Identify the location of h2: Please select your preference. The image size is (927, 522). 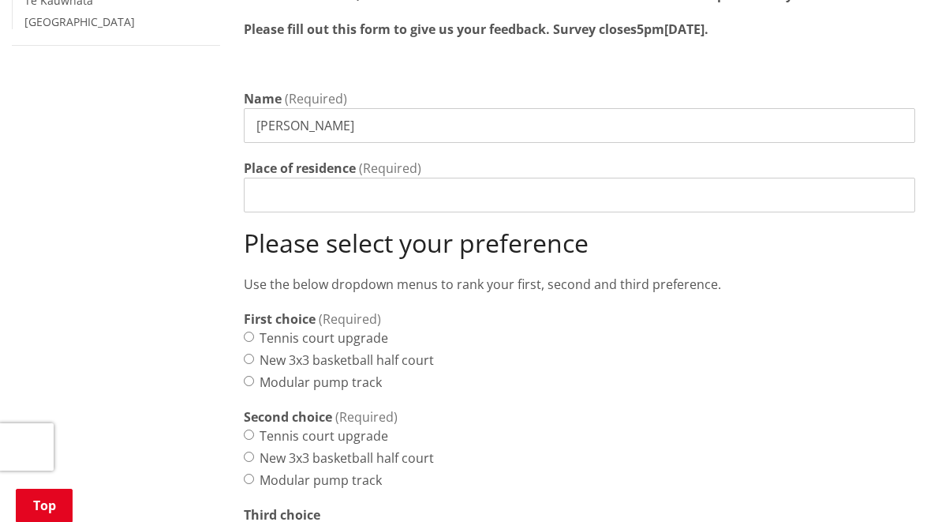
(579, 243).